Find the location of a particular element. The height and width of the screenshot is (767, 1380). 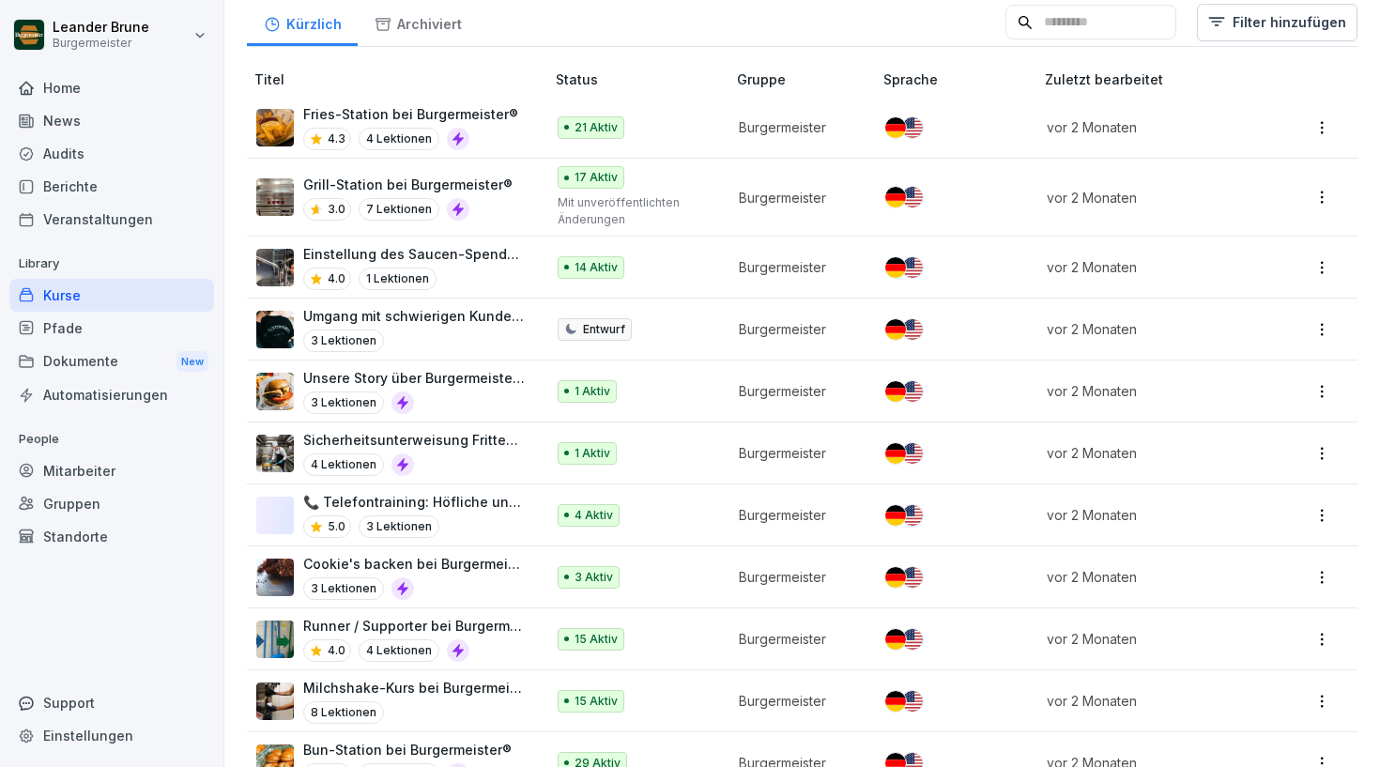

a: Pfade is located at coordinates (112, 328).